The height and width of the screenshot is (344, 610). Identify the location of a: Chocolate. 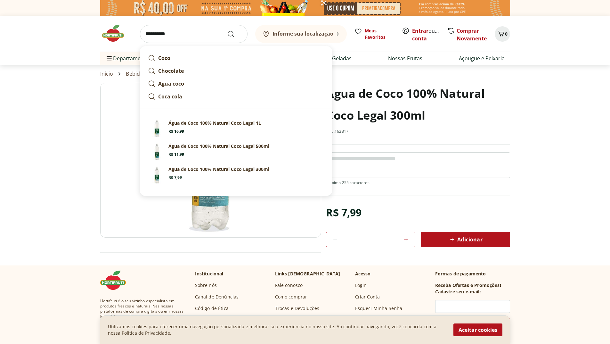
(236, 71).